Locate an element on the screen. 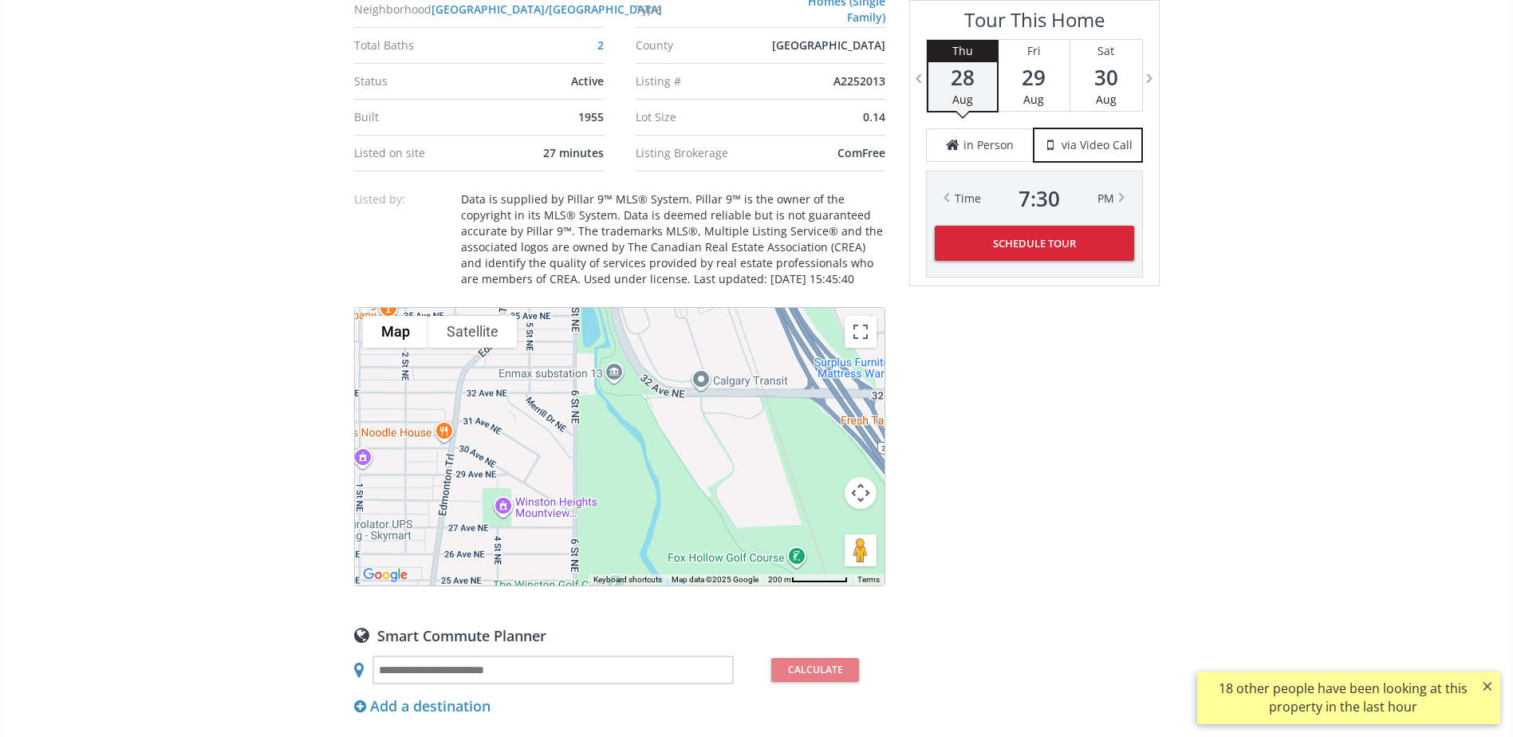  div: Listing Brokerage is located at coordinates (702, 153).